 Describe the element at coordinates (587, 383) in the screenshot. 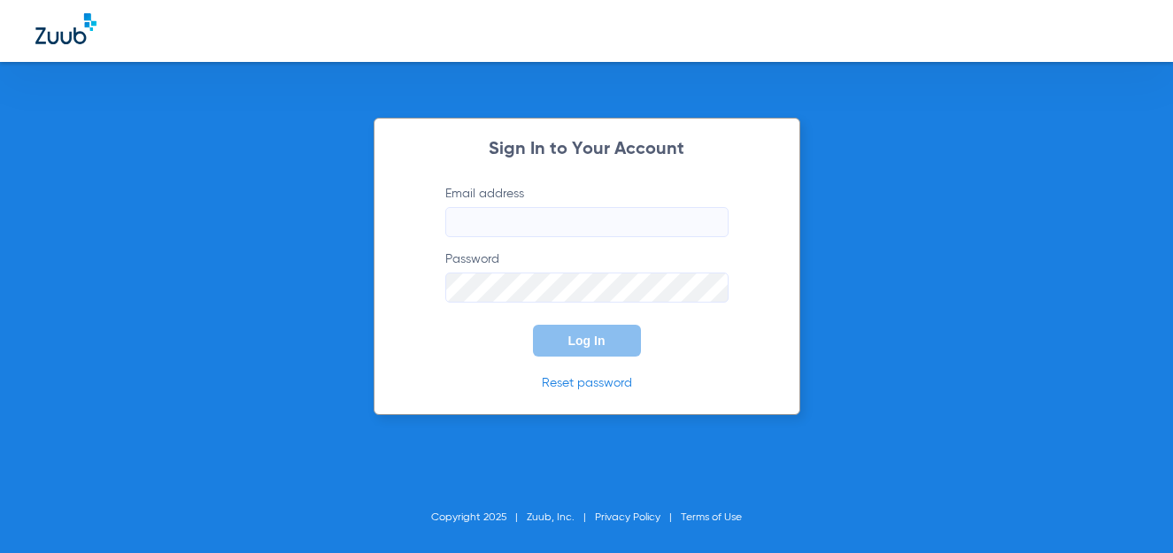

I see `a: Reset password` at that location.